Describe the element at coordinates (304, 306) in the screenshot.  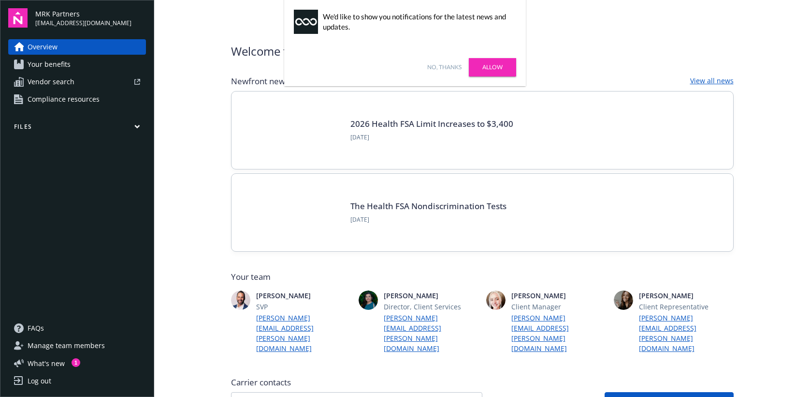
I see `span: SVP` at that location.